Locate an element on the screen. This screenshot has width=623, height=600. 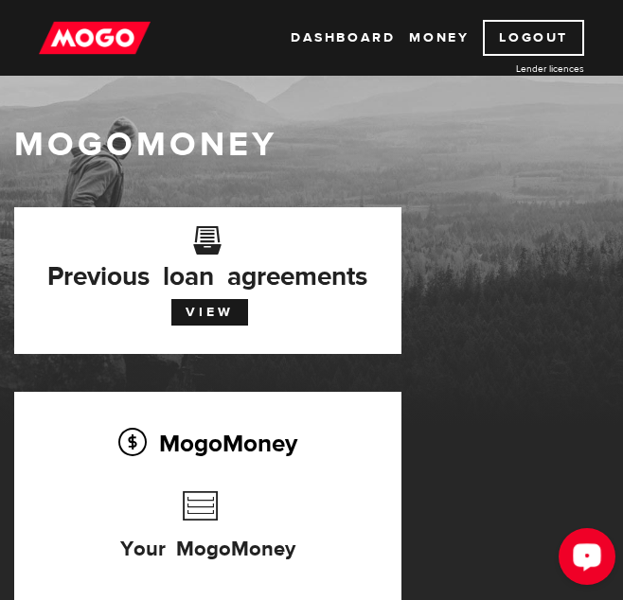
h3: Previous loan agreements is located at coordinates (207, 262).